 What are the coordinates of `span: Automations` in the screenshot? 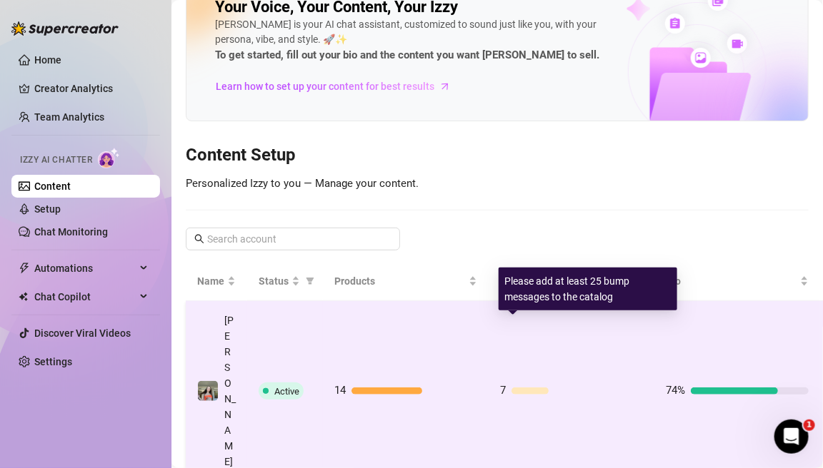 It's located at (85, 269).